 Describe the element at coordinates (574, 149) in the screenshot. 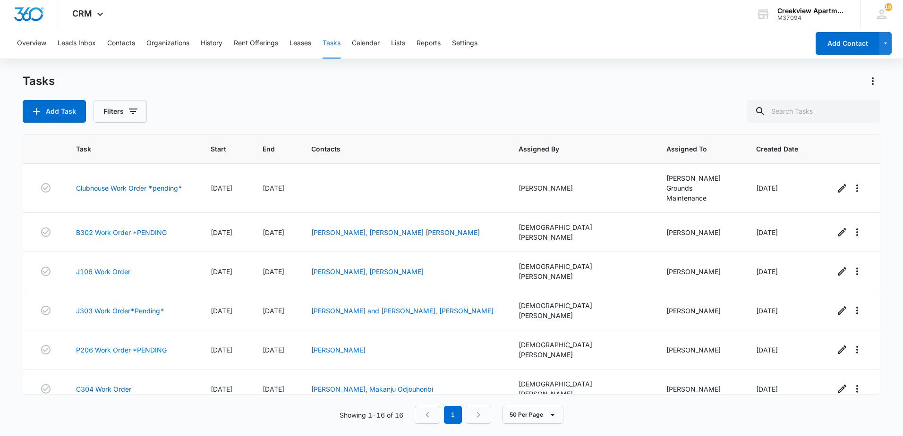

I see `span: Assigned By` at that location.